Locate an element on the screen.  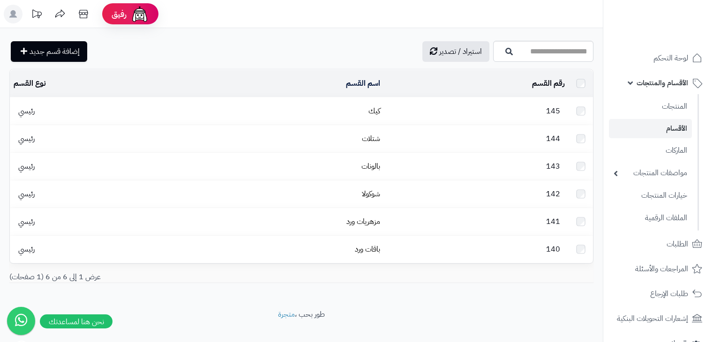
a: الأقسام is located at coordinates (650, 128).